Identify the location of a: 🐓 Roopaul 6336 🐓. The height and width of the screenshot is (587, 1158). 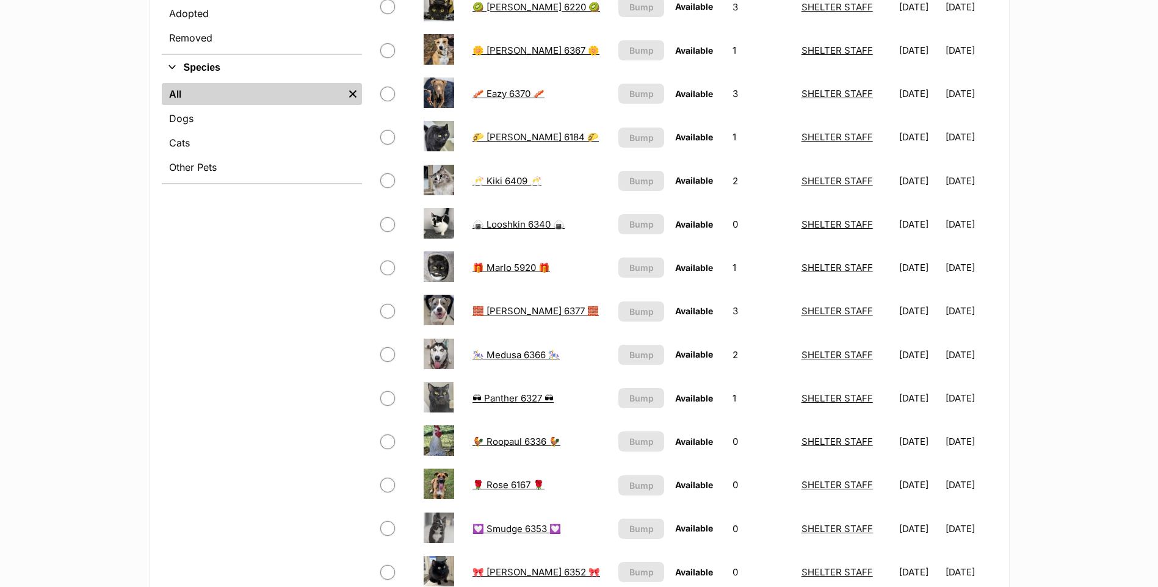
(517, 442).